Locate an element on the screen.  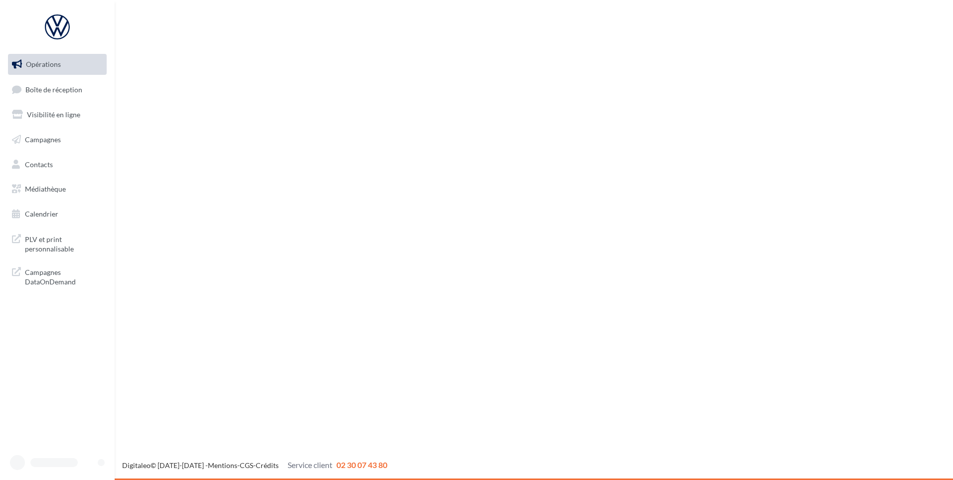
a: Crédits is located at coordinates (267, 465).